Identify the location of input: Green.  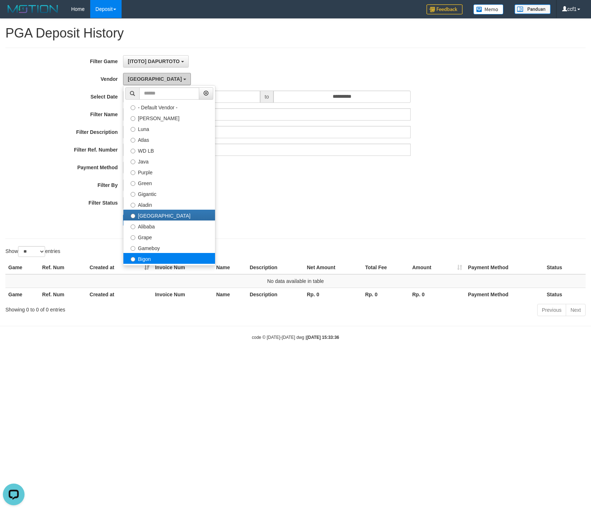
(133, 183).